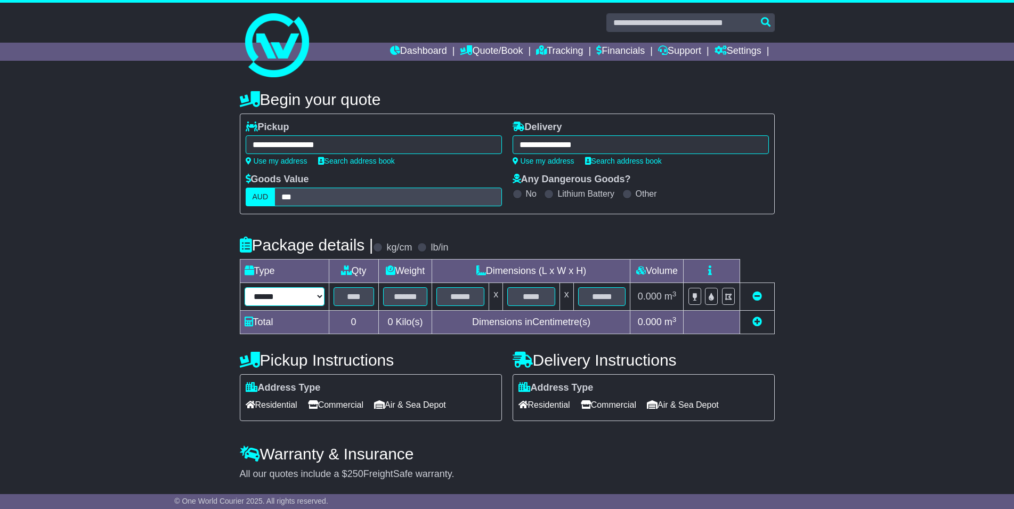 This screenshot has width=1014, height=509. Describe the element at coordinates (507, 474) in the screenshot. I see `div: All our quotes include a $ FreightSafe warranty.` at that location.